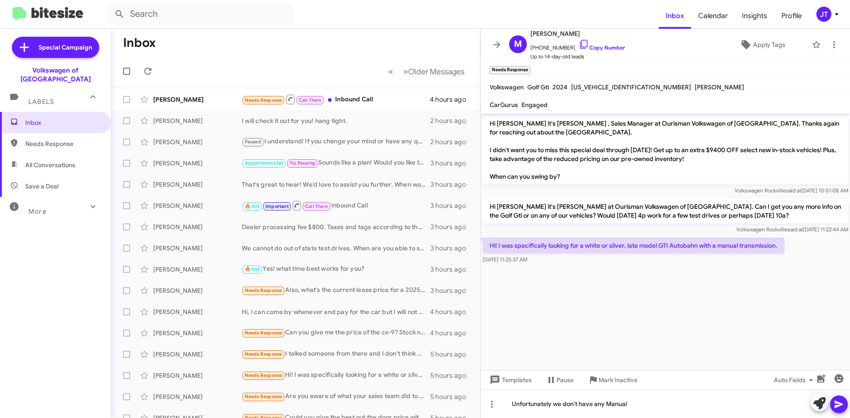 The height and width of the screenshot is (418, 850). What do you see at coordinates (712, 16) in the screenshot?
I see `a: Calendar` at bounding box center [712, 16].